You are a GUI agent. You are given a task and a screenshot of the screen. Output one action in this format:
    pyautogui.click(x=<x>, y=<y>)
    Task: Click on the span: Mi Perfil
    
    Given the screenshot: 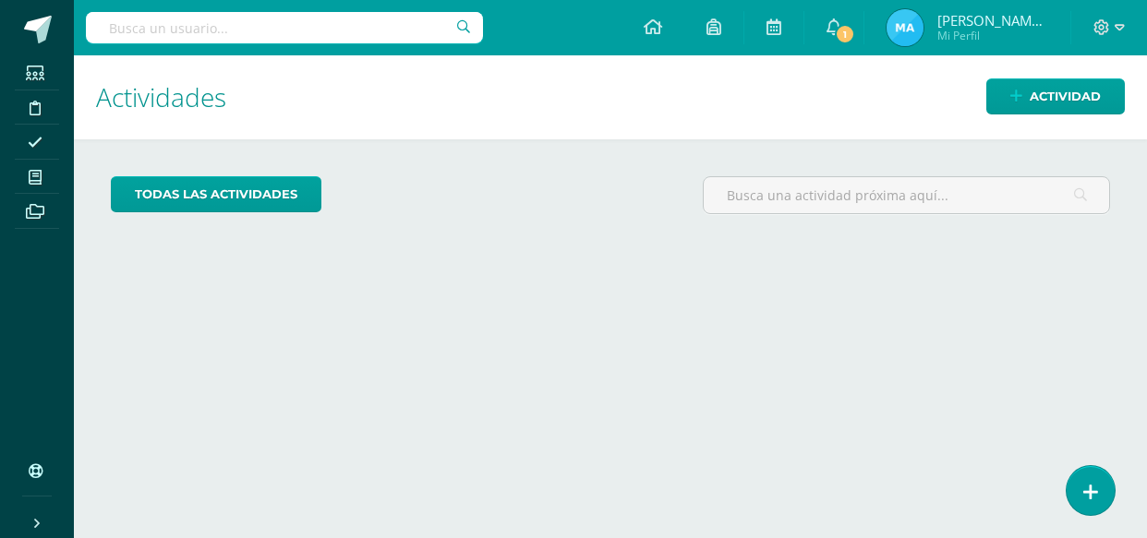 What is the action you would take?
    pyautogui.click(x=993, y=35)
    